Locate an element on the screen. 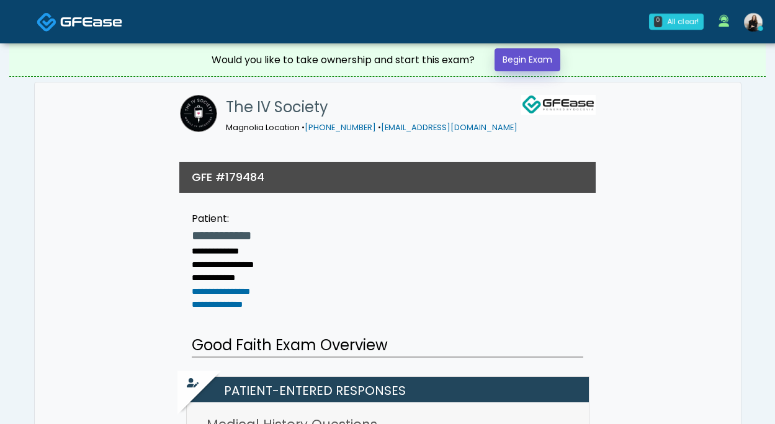  a: 0 All clear! is located at coordinates (676, 22).